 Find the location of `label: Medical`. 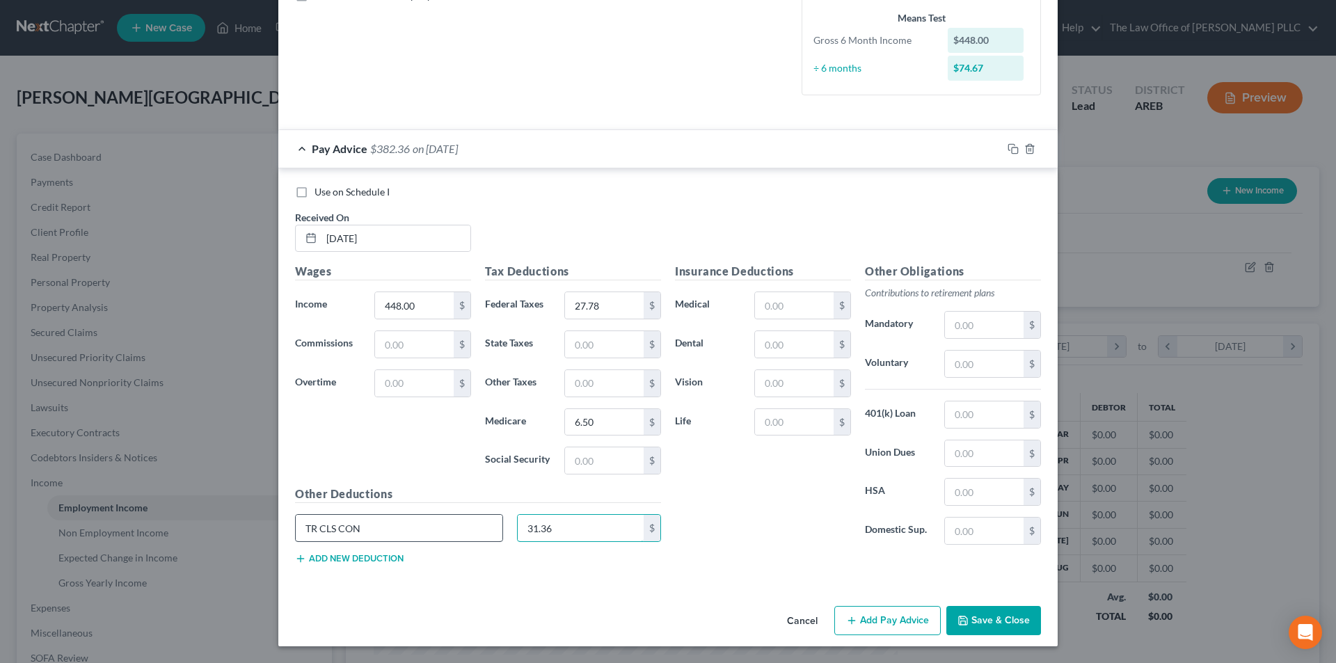

label: Medical is located at coordinates (708, 306).